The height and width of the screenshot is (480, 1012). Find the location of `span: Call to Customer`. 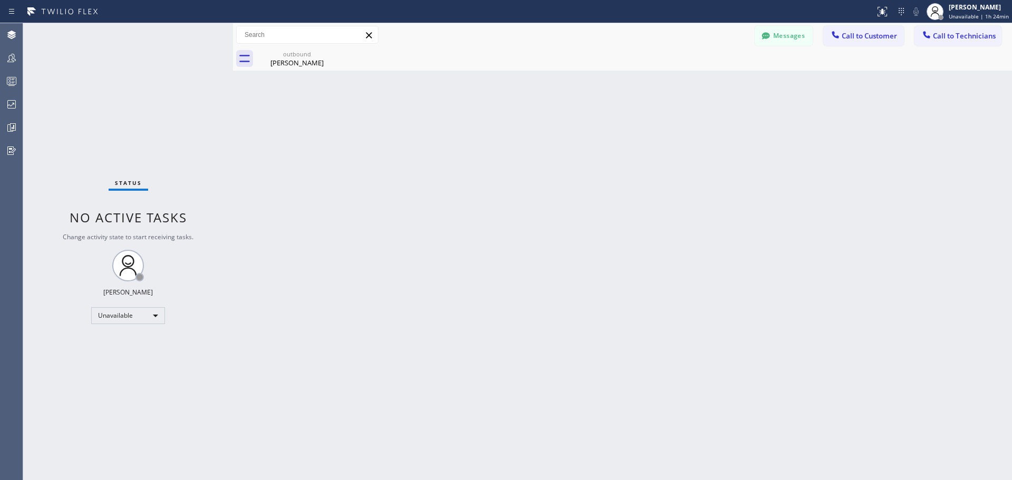

span: Call to Customer is located at coordinates (870, 36).